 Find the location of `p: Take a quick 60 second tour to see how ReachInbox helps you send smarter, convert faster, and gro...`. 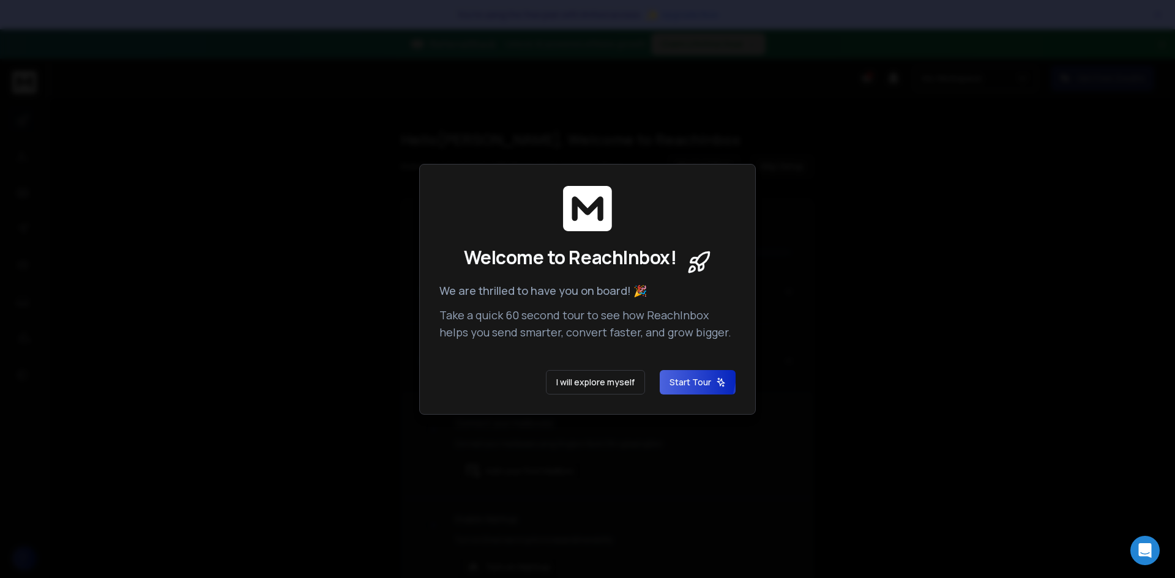

p: Take a quick 60 second tour to see how ReachInbox helps you send smarter, convert faster, and gro... is located at coordinates (587, 324).